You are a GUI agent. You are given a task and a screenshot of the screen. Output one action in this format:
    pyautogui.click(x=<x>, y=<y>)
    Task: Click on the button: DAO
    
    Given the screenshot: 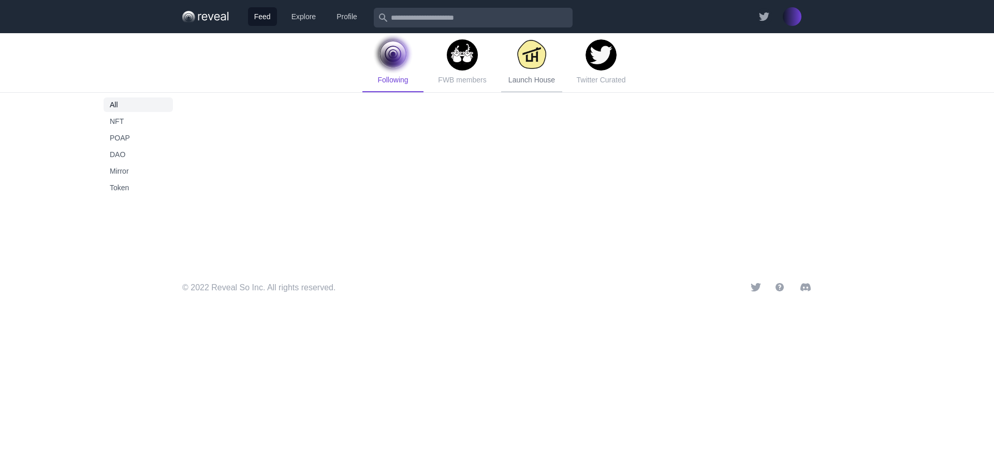 What is the action you would take?
    pyautogui.click(x=138, y=154)
    